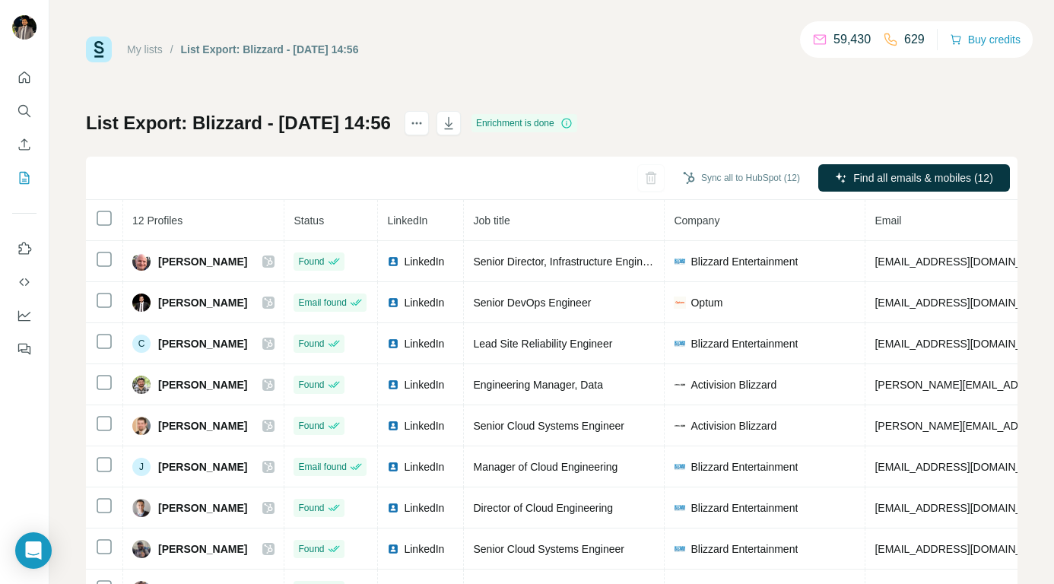  I want to click on span: Lead Site Reliability Engineer, so click(542, 344).